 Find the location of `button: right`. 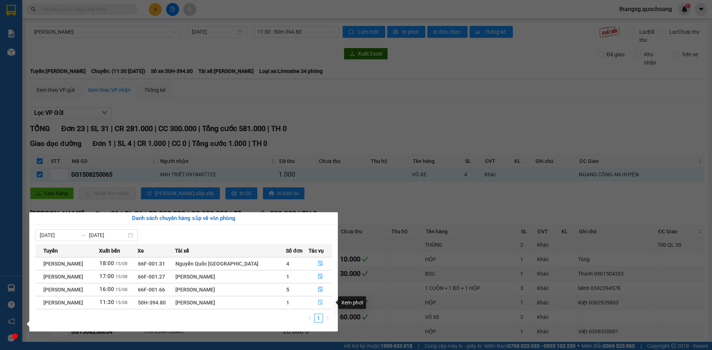

button: right is located at coordinates (327, 318).